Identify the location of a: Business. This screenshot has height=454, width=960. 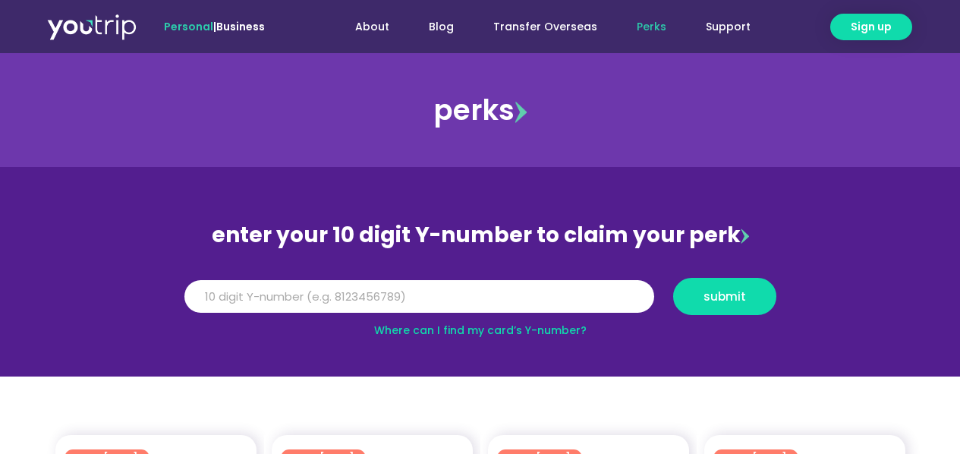
(241, 27).